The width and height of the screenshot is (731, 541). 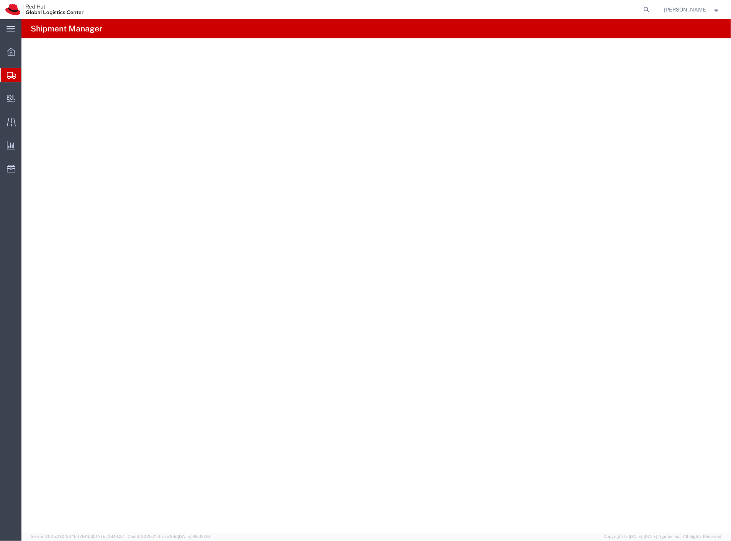 I want to click on span: Client: 2025.21.0-c751f8d, so click(x=169, y=537).